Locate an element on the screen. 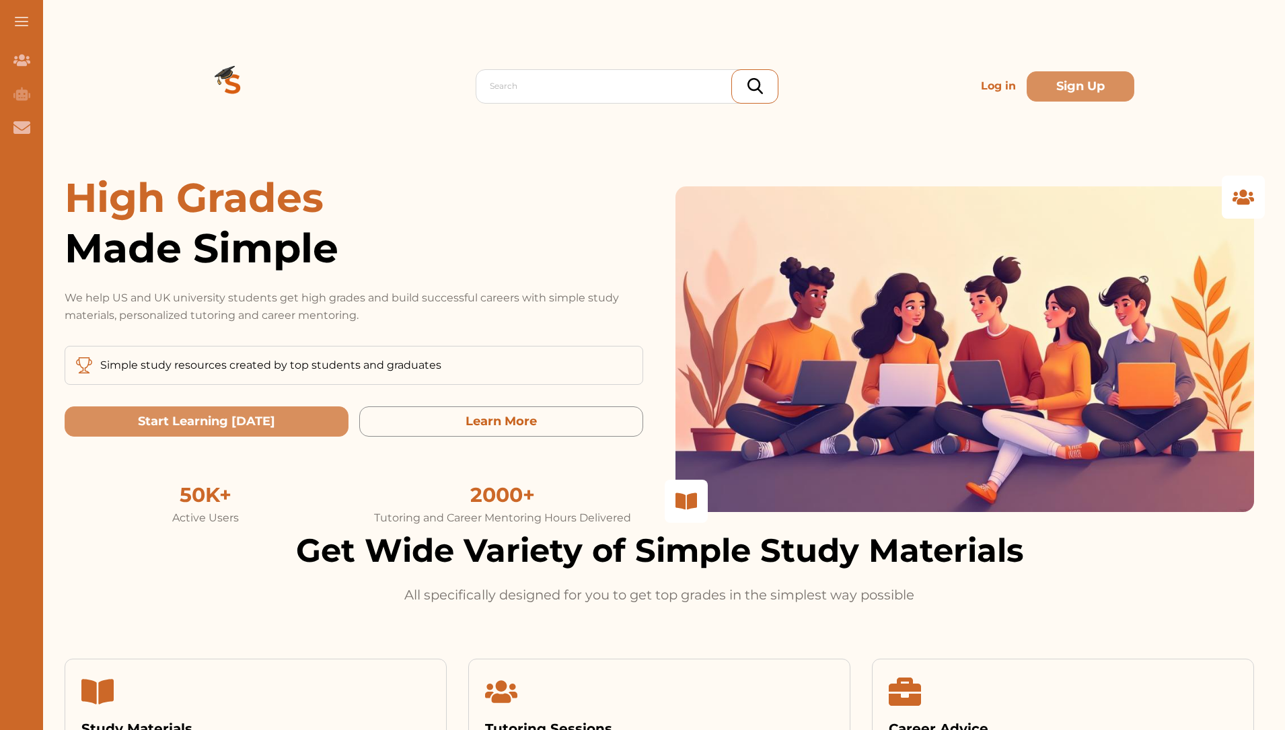 Image resolution: width=1285 pixels, height=730 pixels. img: search_icon is located at coordinates (755, 86).